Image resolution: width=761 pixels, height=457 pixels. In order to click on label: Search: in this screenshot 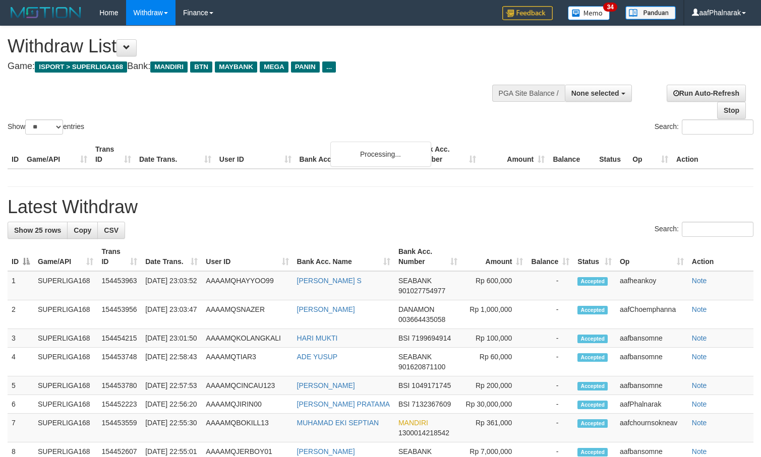, I will do `click(704, 229)`.